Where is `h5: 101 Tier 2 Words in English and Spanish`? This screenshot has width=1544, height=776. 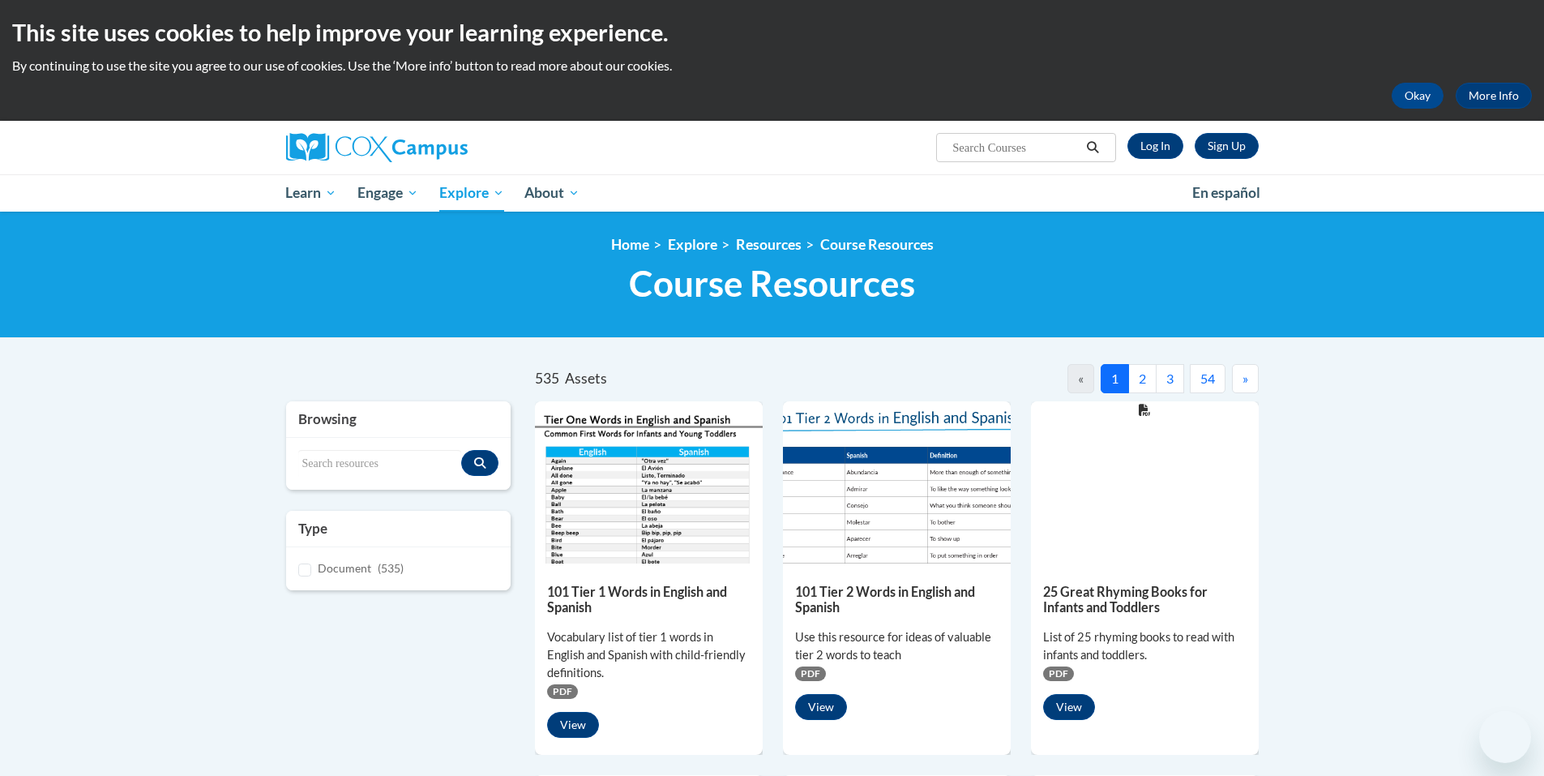
h5: 101 Tier 2 Words in English and Spanish is located at coordinates (897, 599).